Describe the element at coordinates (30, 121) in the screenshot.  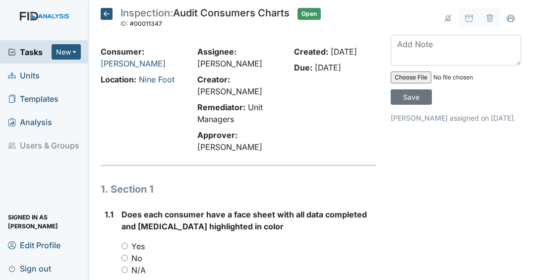
I see `span: Analysis` at that location.